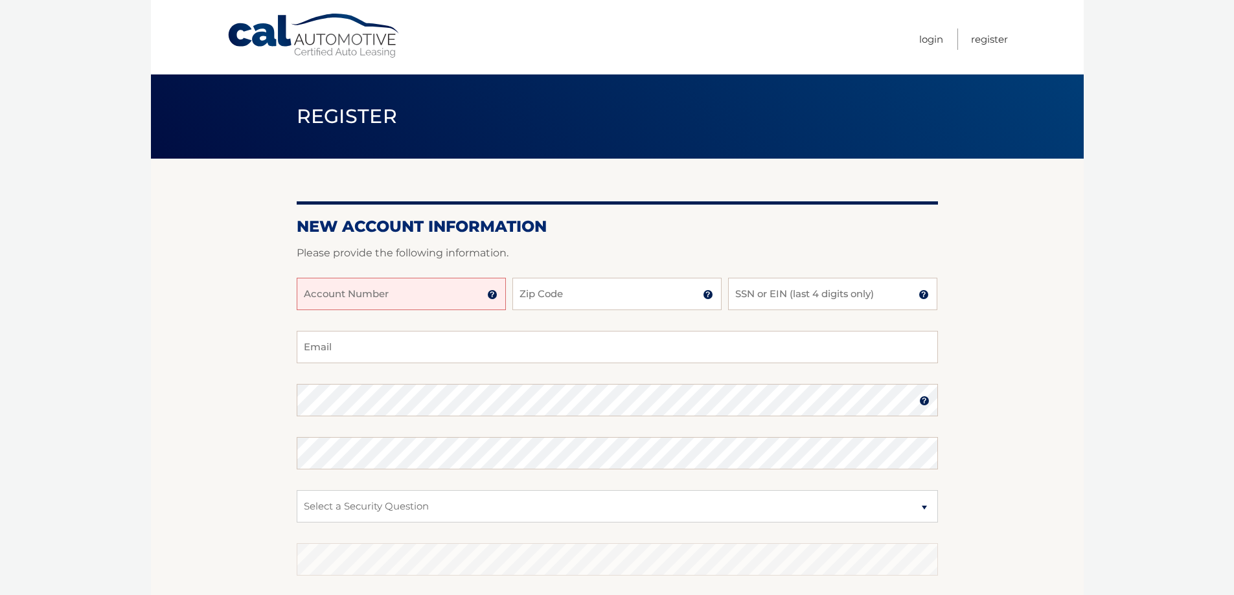 This screenshot has width=1234, height=595. Describe the element at coordinates (617, 347) in the screenshot. I see `input: Email` at that location.